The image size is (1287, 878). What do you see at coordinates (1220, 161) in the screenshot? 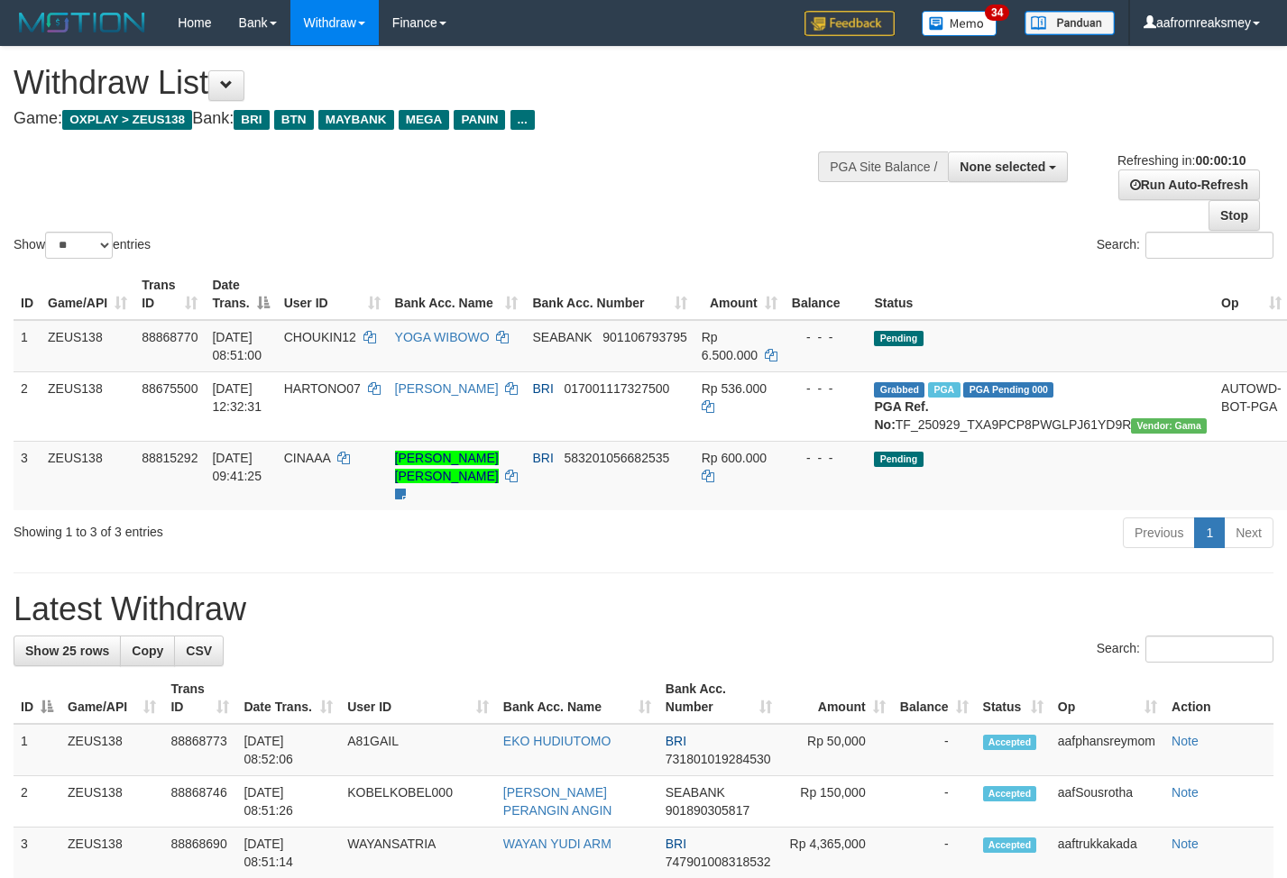
I see `strong: 00:00:10` at bounding box center [1220, 161].